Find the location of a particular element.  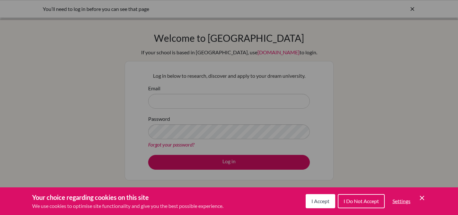

button: I Accept is located at coordinates (320, 201).